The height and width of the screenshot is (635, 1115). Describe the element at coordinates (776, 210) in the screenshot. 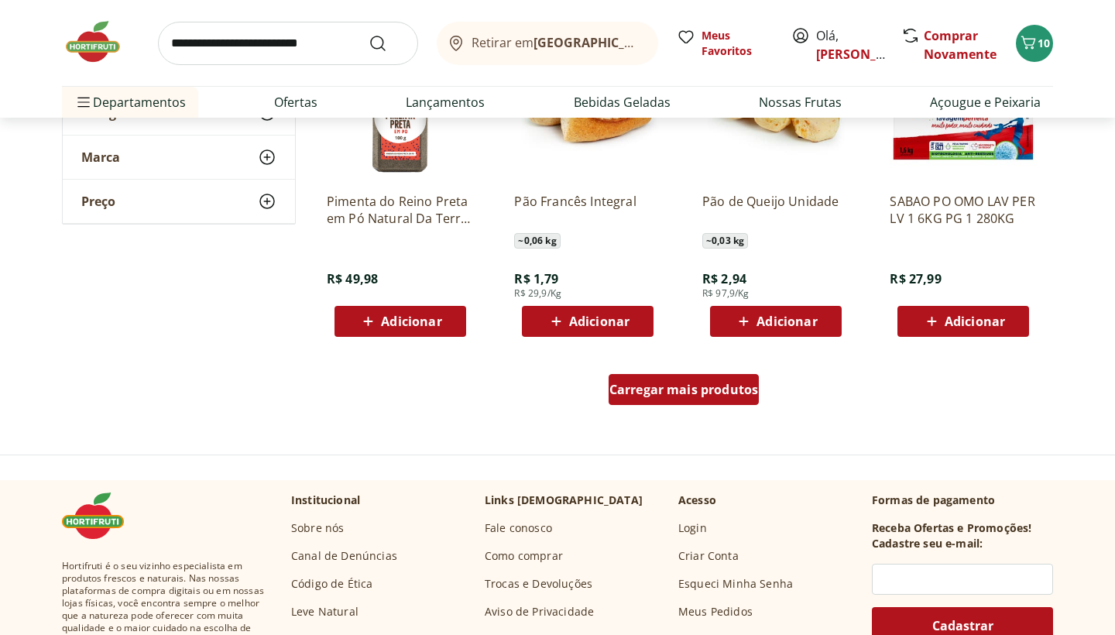

I see `p: Pão de Queijo Unidade` at that location.